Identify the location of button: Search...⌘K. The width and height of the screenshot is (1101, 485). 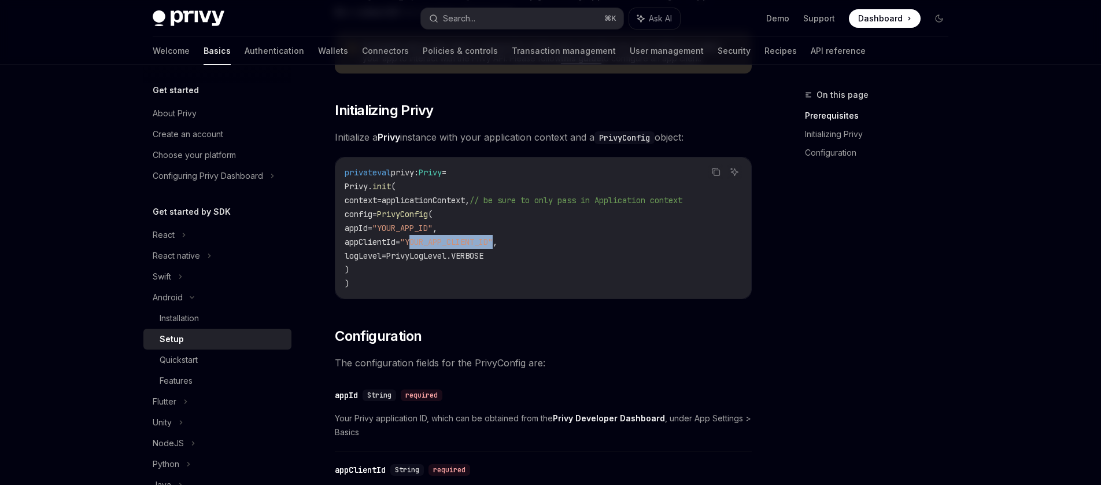
(522, 19).